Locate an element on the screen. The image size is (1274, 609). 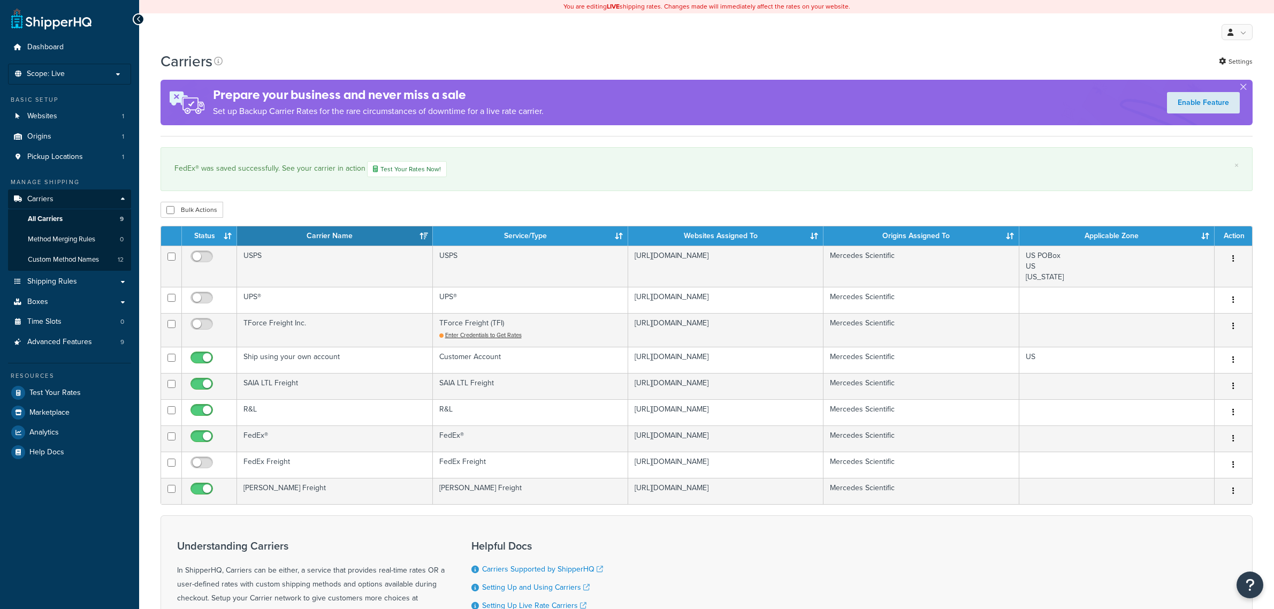
a: Analytics is located at coordinates (70, 432).